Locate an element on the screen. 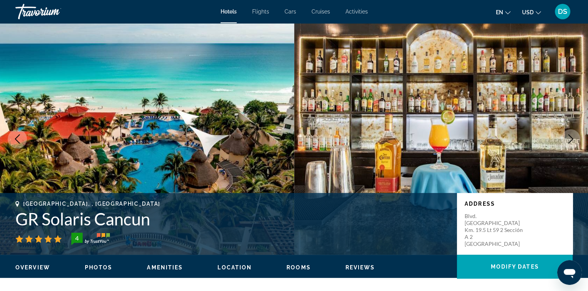  a: Cars is located at coordinates (290, 12).